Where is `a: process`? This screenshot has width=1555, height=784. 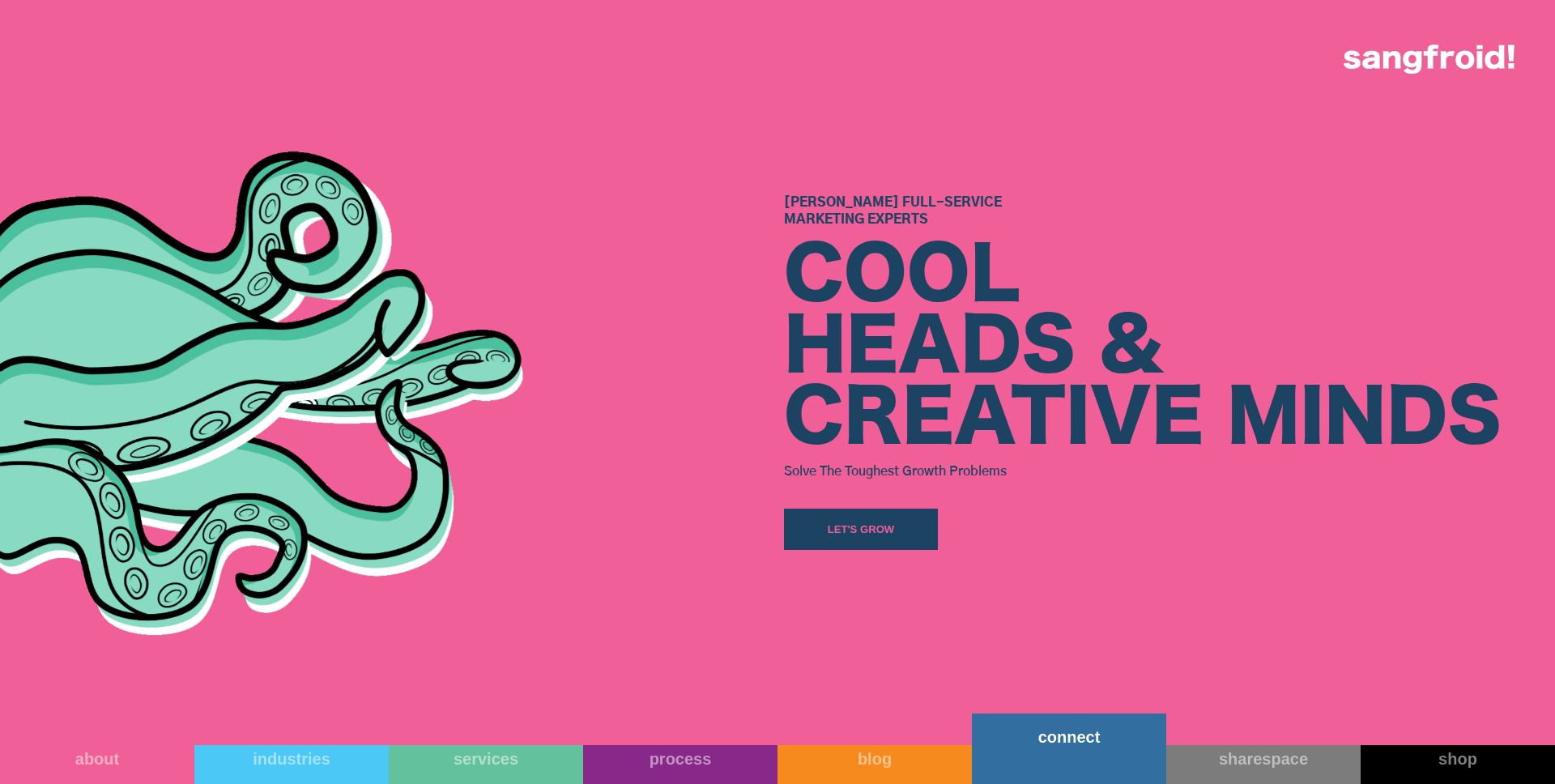
a: process is located at coordinates (681, 764).